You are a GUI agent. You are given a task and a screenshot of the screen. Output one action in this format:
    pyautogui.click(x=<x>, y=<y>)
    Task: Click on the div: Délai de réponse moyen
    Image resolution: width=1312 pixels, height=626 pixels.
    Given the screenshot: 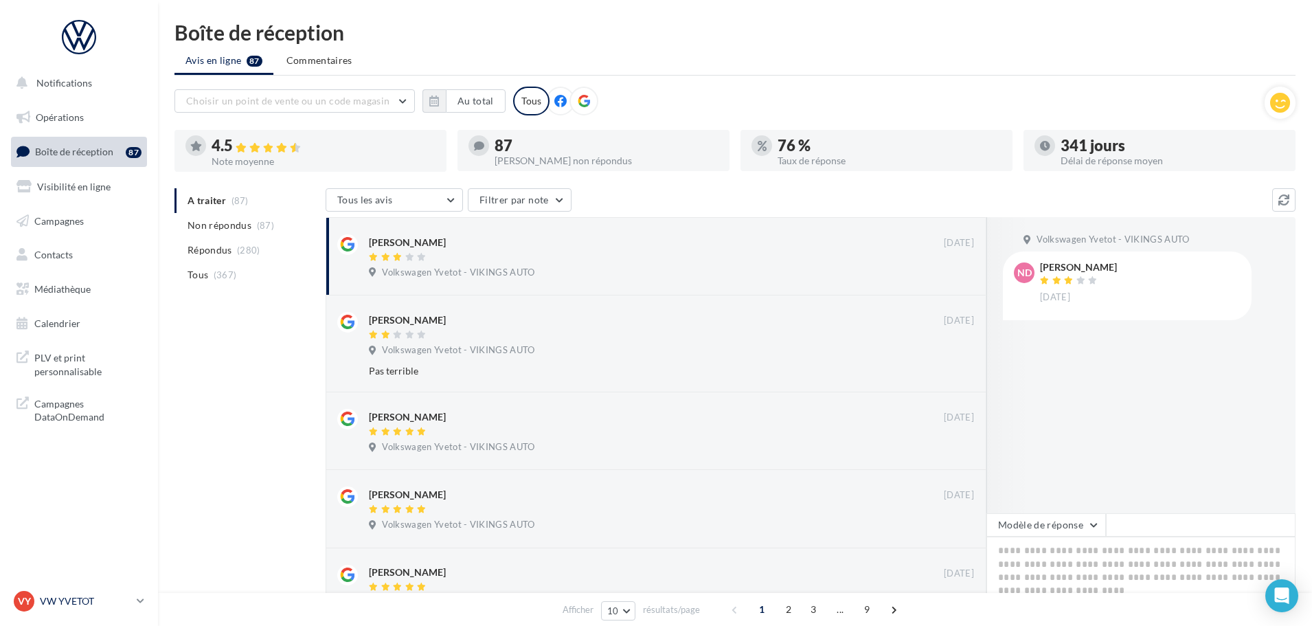 What is the action you would take?
    pyautogui.click(x=1172, y=161)
    